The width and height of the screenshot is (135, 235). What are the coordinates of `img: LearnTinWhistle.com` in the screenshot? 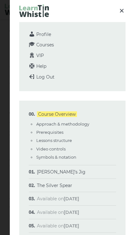 It's located at (34, 11).